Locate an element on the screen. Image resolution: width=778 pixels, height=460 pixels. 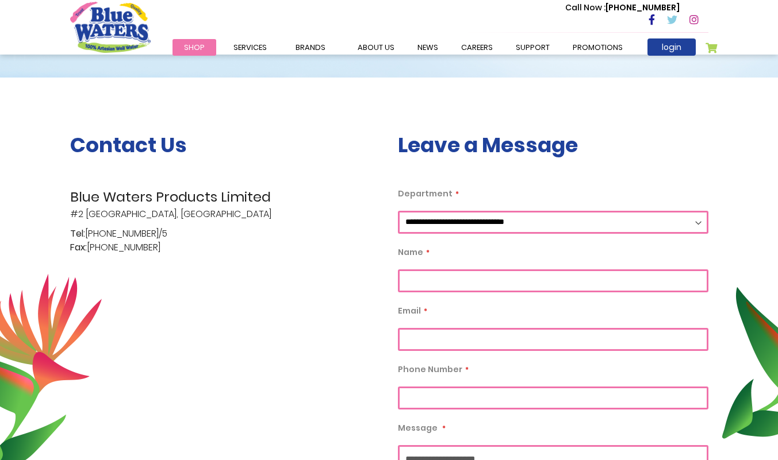
a: login is located at coordinates (671, 47).